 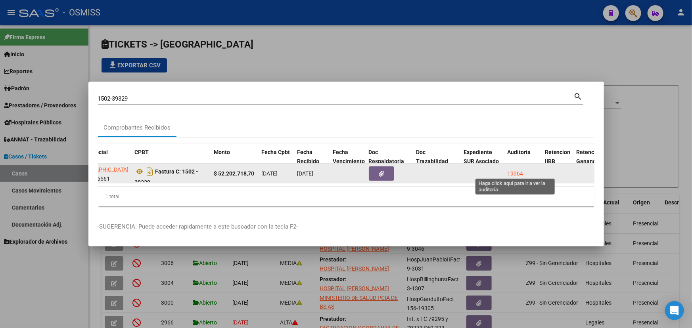 What do you see at coordinates (150, 172) in the screenshot?
I see `i: Descargar documento` at bounding box center [150, 172].